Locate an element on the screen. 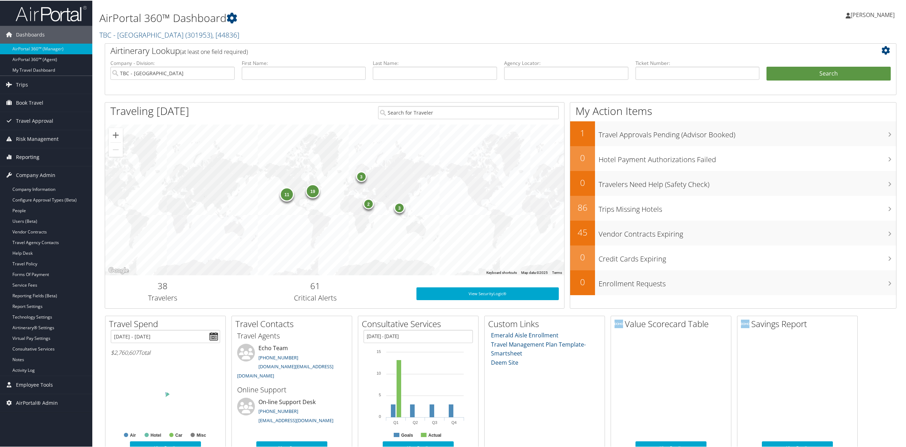 This screenshot has width=906, height=447. div: 11 is located at coordinates (287, 194).